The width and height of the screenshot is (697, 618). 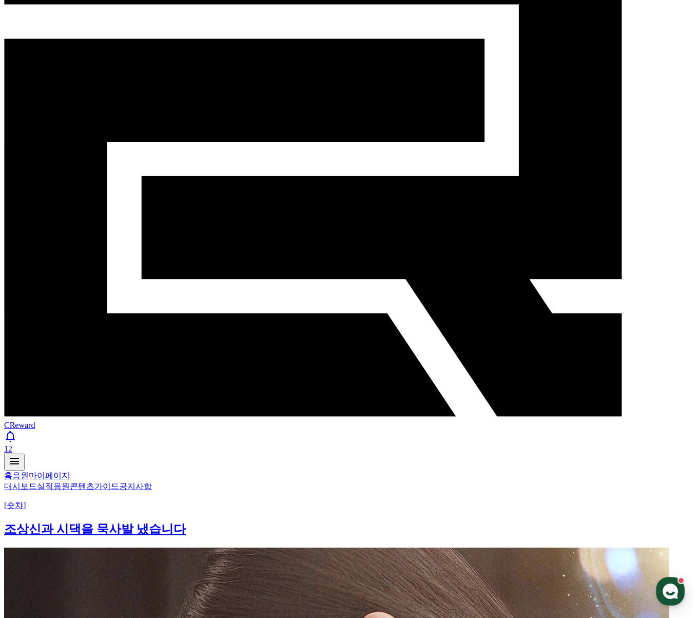 I want to click on span: CReward, so click(x=20, y=425).